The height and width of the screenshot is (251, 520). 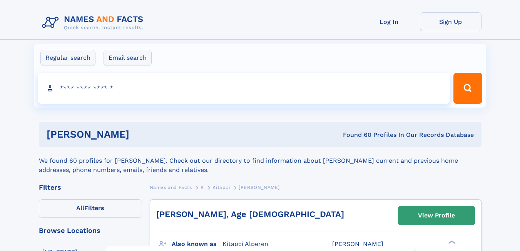 What do you see at coordinates (68, 58) in the screenshot?
I see `label: Regular search` at bounding box center [68, 58].